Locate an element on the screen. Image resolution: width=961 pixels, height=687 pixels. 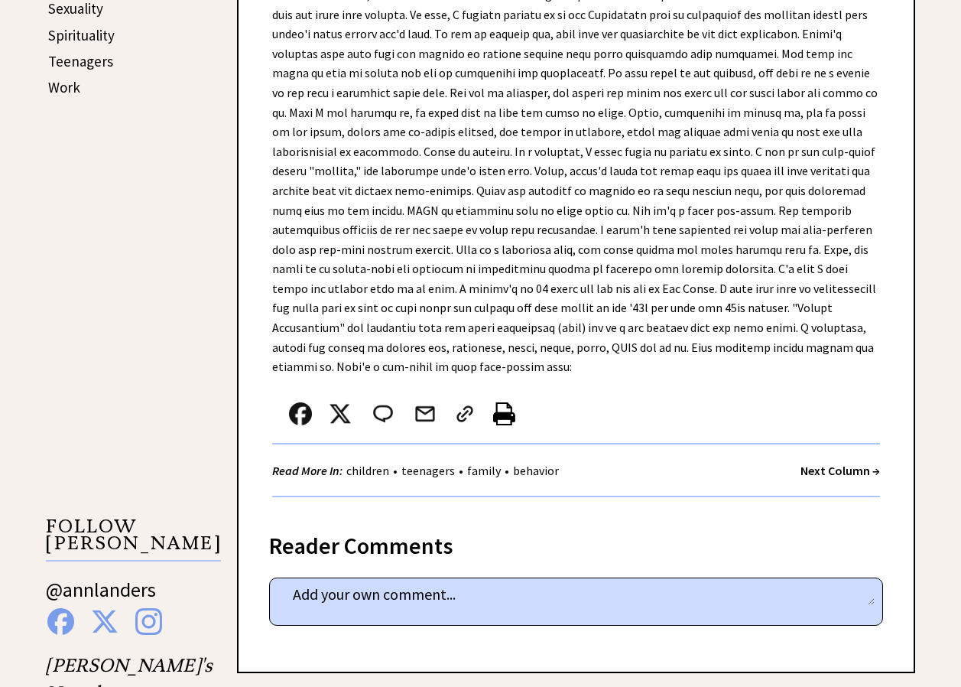
a: Work is located at coordinates (64, 87).